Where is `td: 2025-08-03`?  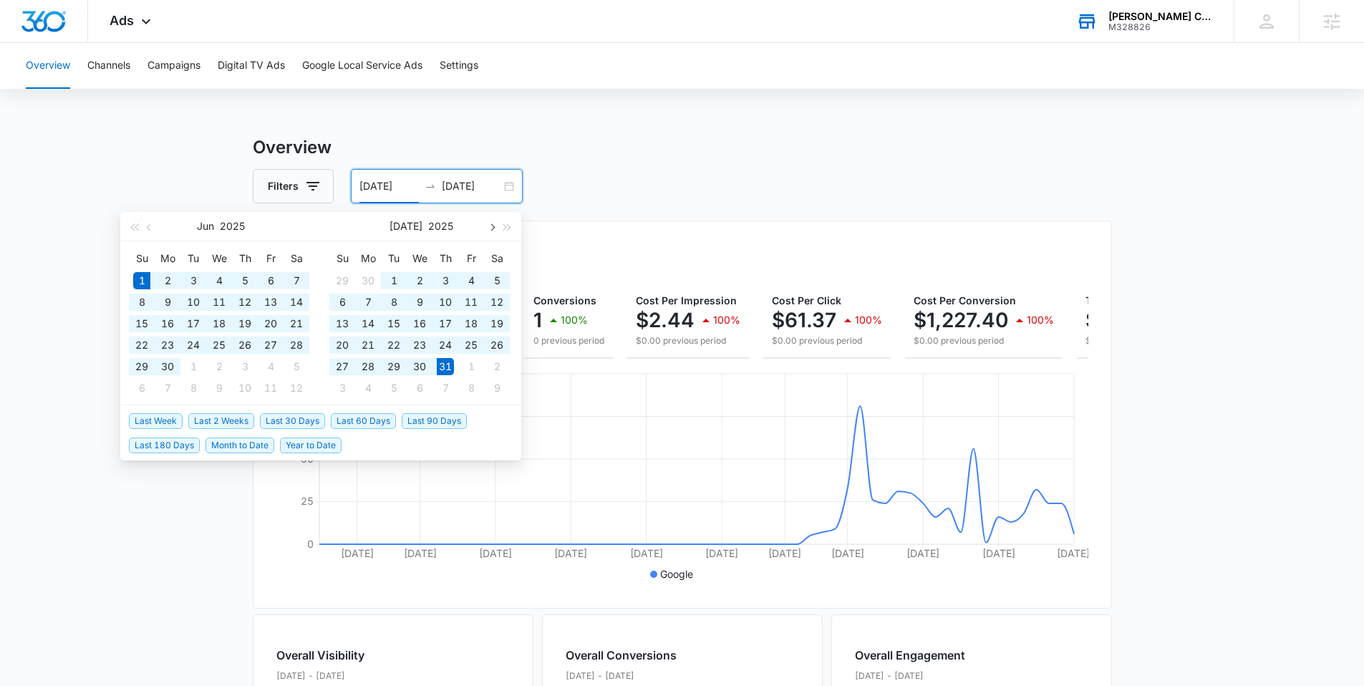
td: 2025-08-03 is located at coordinates (342, 388).